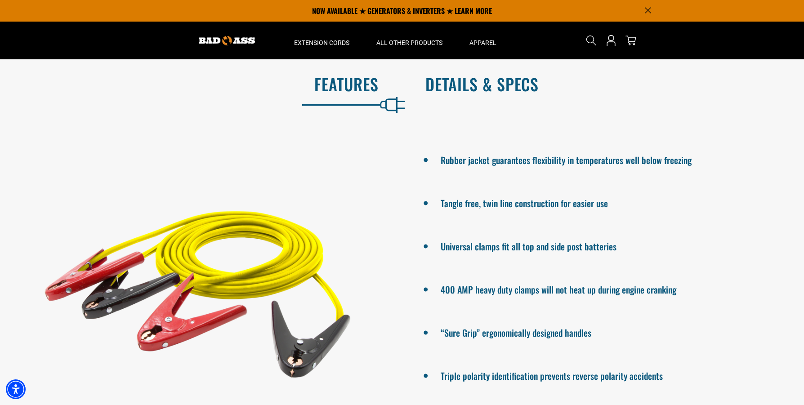 This screenshot has height=405, width=804. Describe the element at coordinates (409, 40) in the screenshot. I see `summary: All Other Products` at that location.